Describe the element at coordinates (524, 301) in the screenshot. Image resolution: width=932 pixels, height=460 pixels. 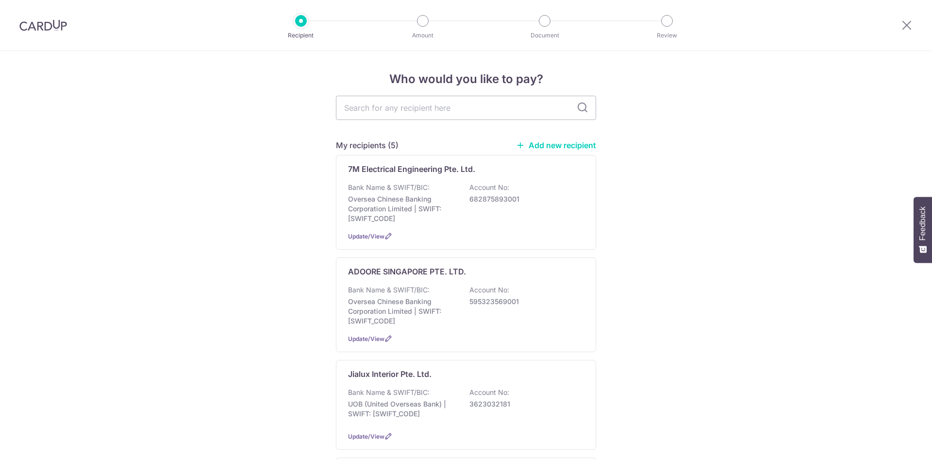
I see `p: 595323569001` at that location.